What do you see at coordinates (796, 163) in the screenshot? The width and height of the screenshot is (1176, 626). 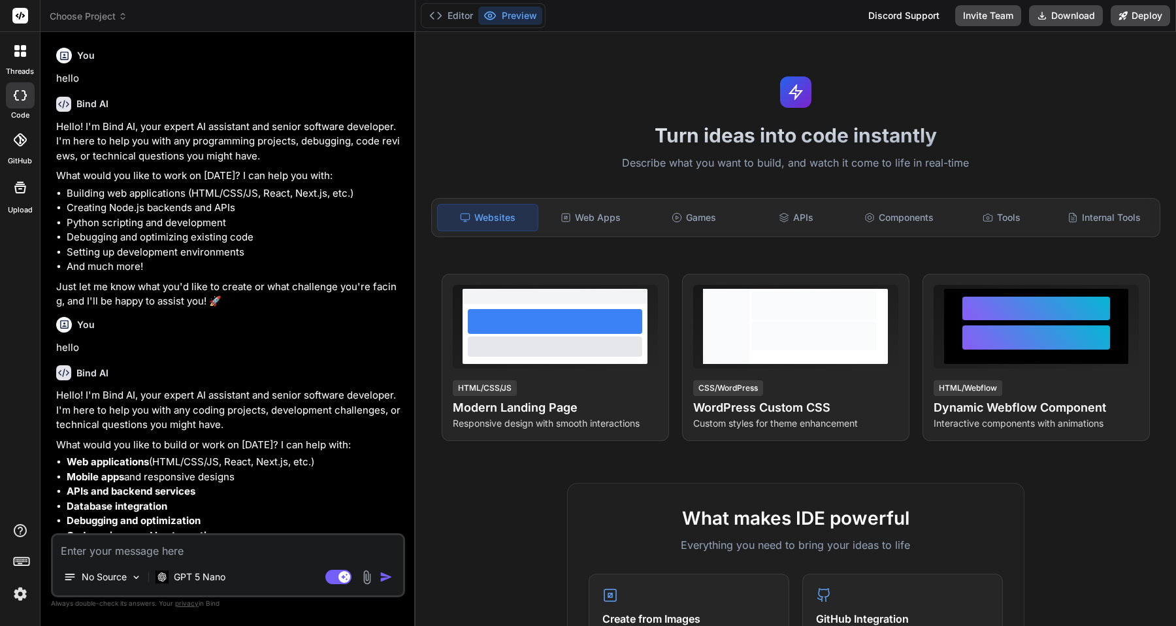 I see `p: Describe what you want to build, and watch it come to life in real-time` at bounding box center [796, 163].